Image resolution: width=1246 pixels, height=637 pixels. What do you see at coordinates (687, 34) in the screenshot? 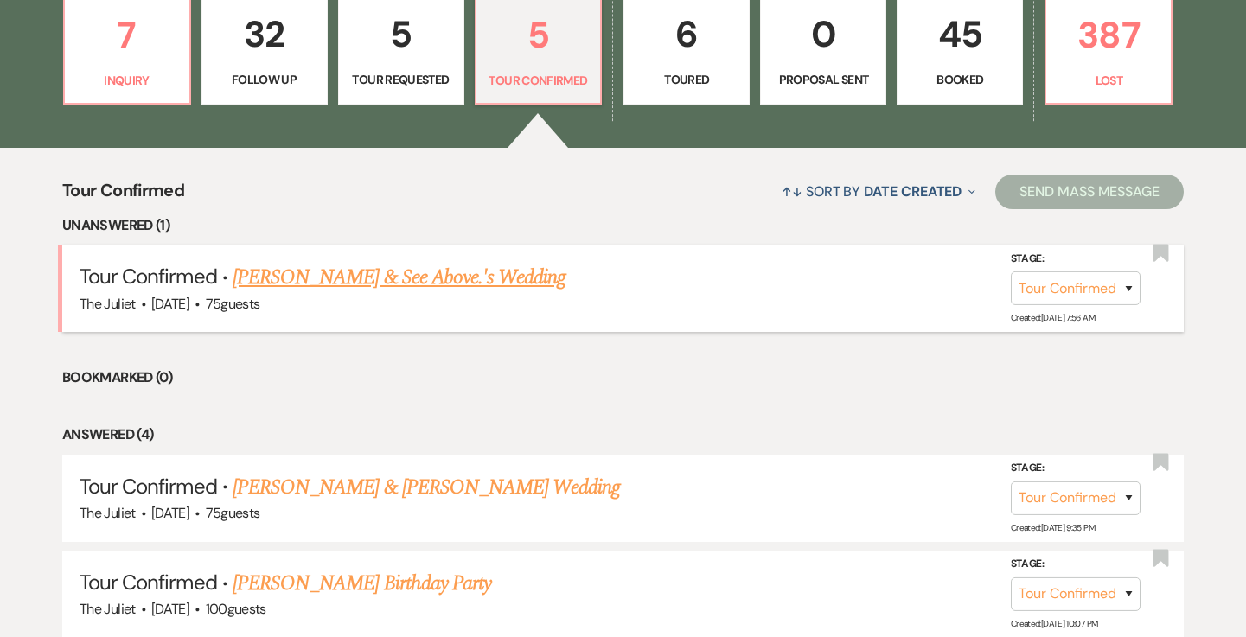
I see `p: 6` at bounding box center [687, 34].